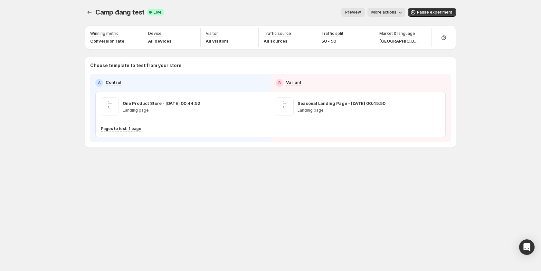 This screenshot has width=541, height=271. Describe the element at coordinates (384, 12) in the screenshot. I see `span: More actions` at that location.